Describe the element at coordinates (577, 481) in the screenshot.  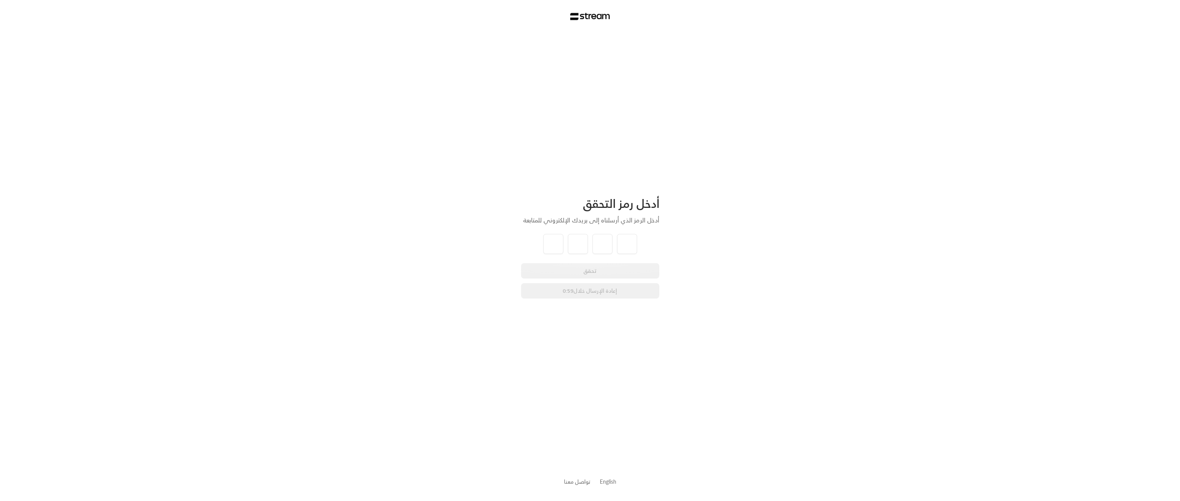
I see `button: تواصل معنا` at that location.